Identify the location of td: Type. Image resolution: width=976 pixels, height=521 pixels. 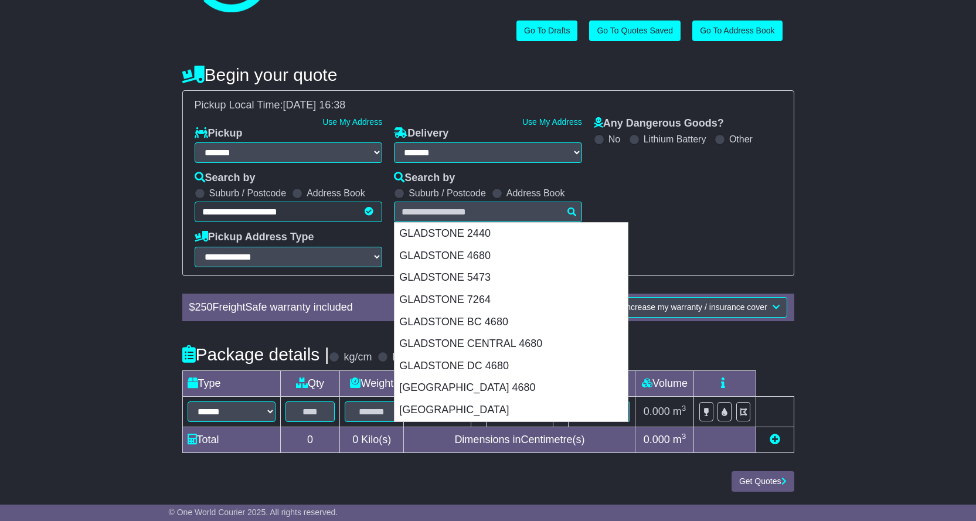
(231, 383).